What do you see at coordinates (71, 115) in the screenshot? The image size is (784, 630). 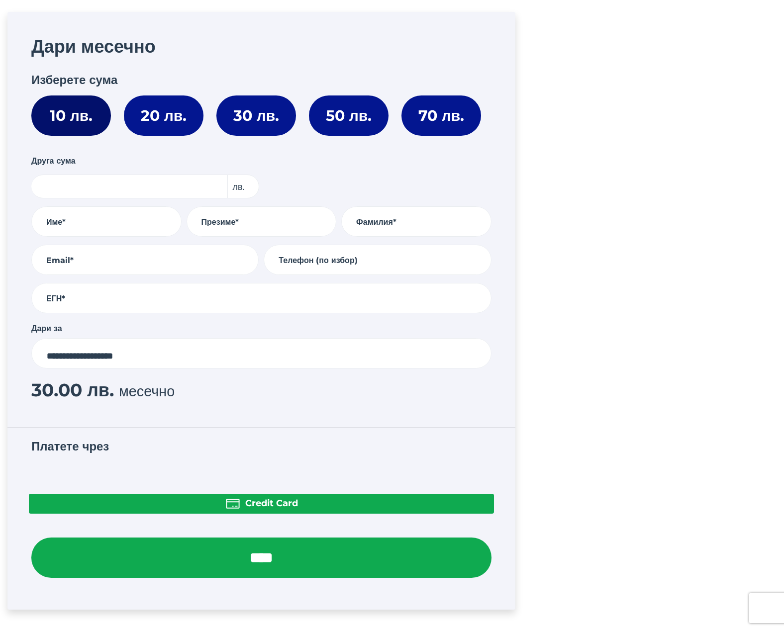 I see `label: 10 лв.` at bounding box center [71, 115].